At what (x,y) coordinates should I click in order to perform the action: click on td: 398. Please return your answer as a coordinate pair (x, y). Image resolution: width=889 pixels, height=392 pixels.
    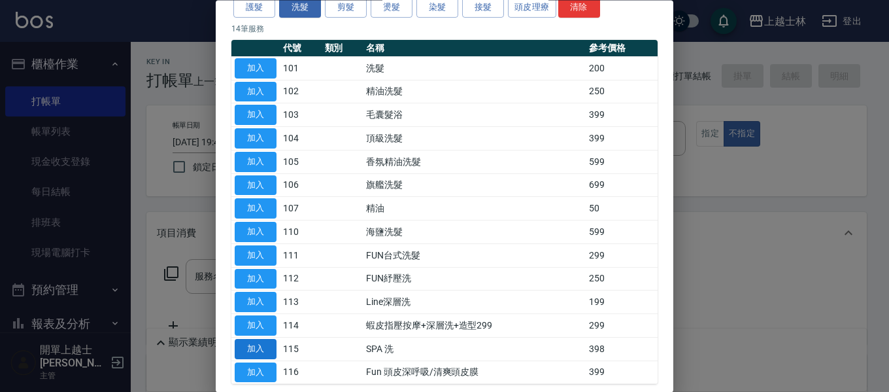
    Looking at the image, I should click on (622, 349).